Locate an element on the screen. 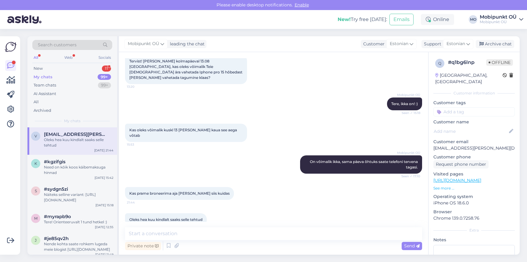 The image size is (527, 262). div: Need on kõik koos käibemaksuga hinnad is located at coordinates (79, 170).